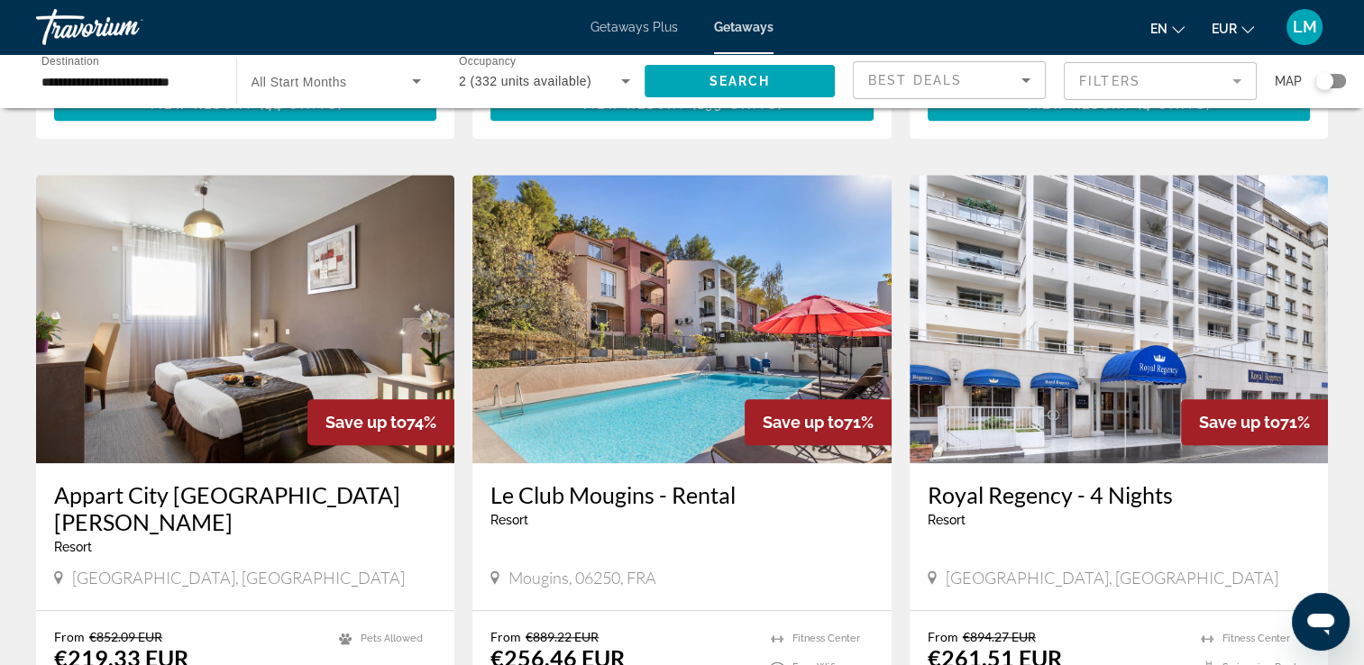 Image resolution: width=1364 pixels, height=665 pixels. I want to click on a: View Resort(44 units), so click(245, 105).